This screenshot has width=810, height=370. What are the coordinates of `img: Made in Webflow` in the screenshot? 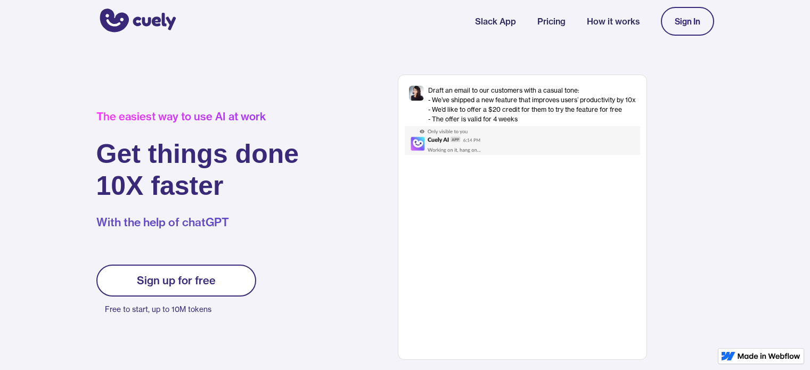 It's located at (769, 356).